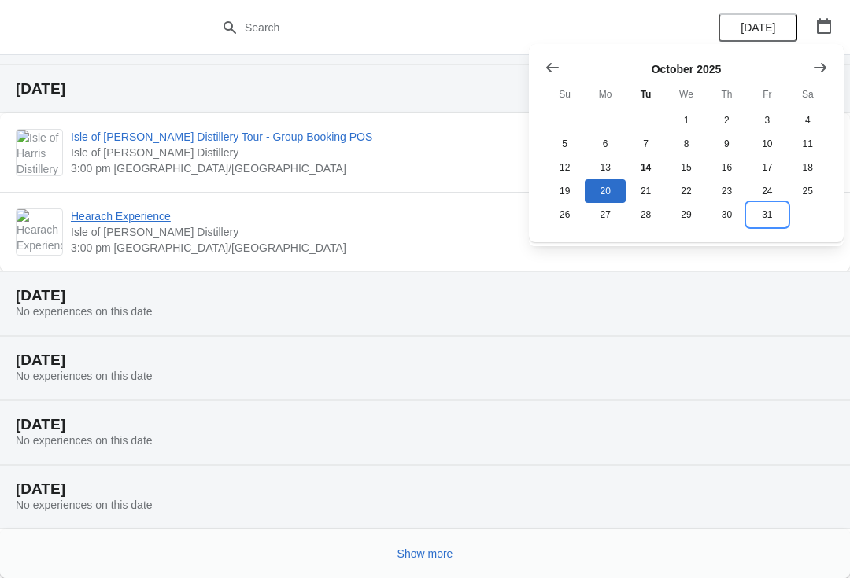 The height and width of the screenshot is (578, 850). Describe the element at coordinates (726, 168) in the screenshot. I see `button: Thursday October 16 2025` at that location.